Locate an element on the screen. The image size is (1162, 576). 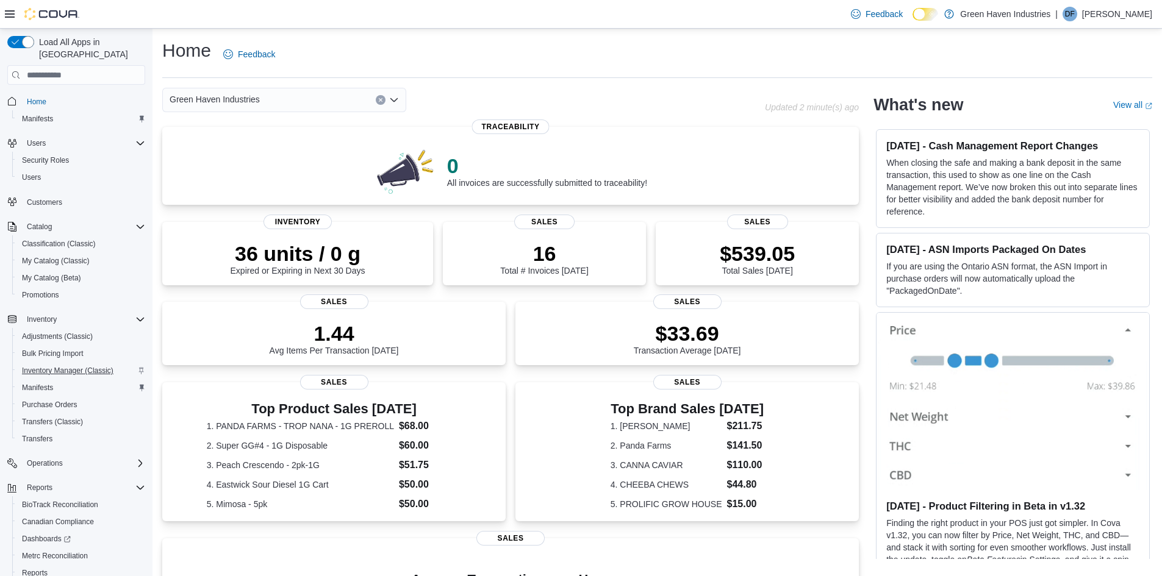
dd: $68.00 is located at coordinates (430, 426).